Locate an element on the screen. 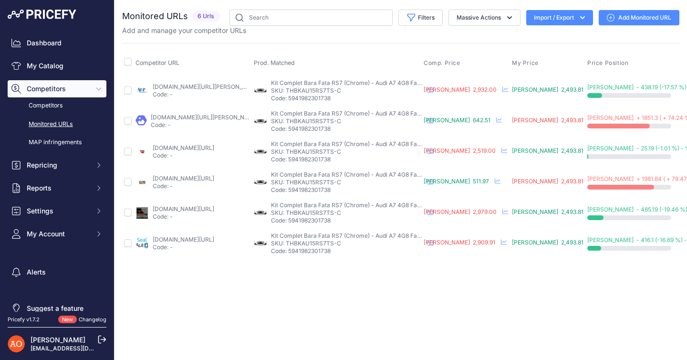  span: New is located at coordinates (67, 319).